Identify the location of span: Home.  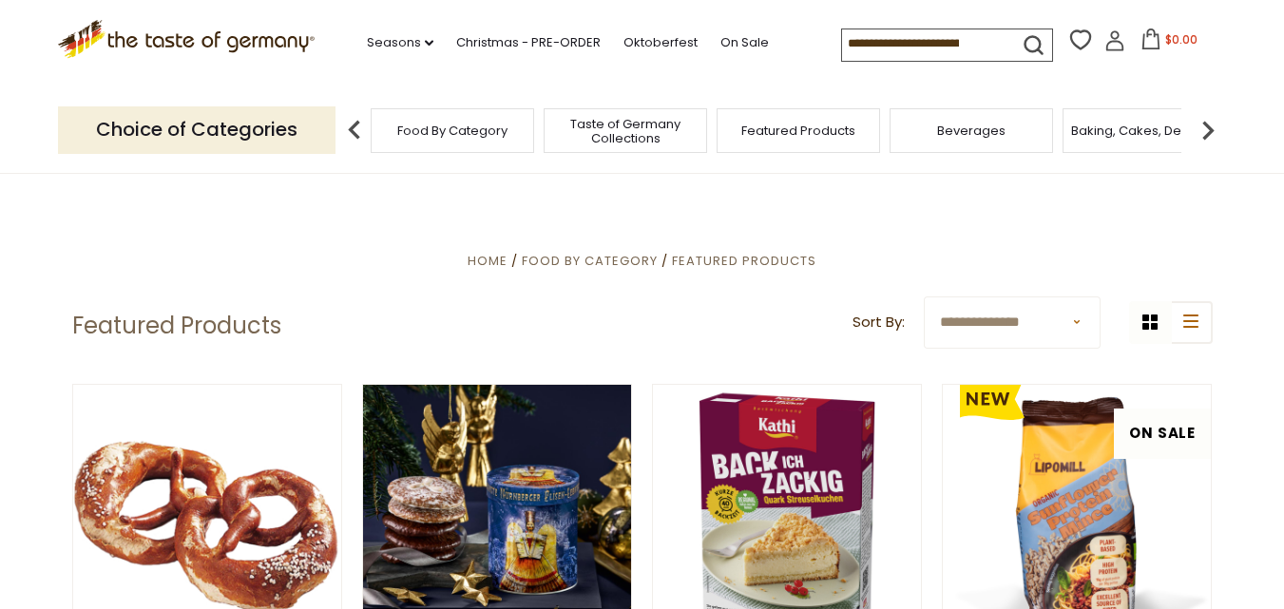
(488, 261).